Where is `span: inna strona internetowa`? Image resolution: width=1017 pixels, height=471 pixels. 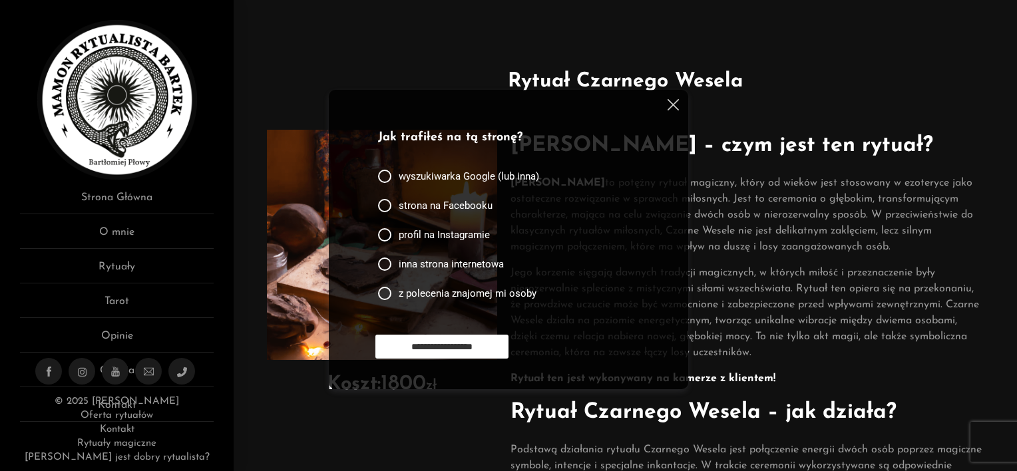
span: inna strona internetowa is located at coordinates (451, 264).